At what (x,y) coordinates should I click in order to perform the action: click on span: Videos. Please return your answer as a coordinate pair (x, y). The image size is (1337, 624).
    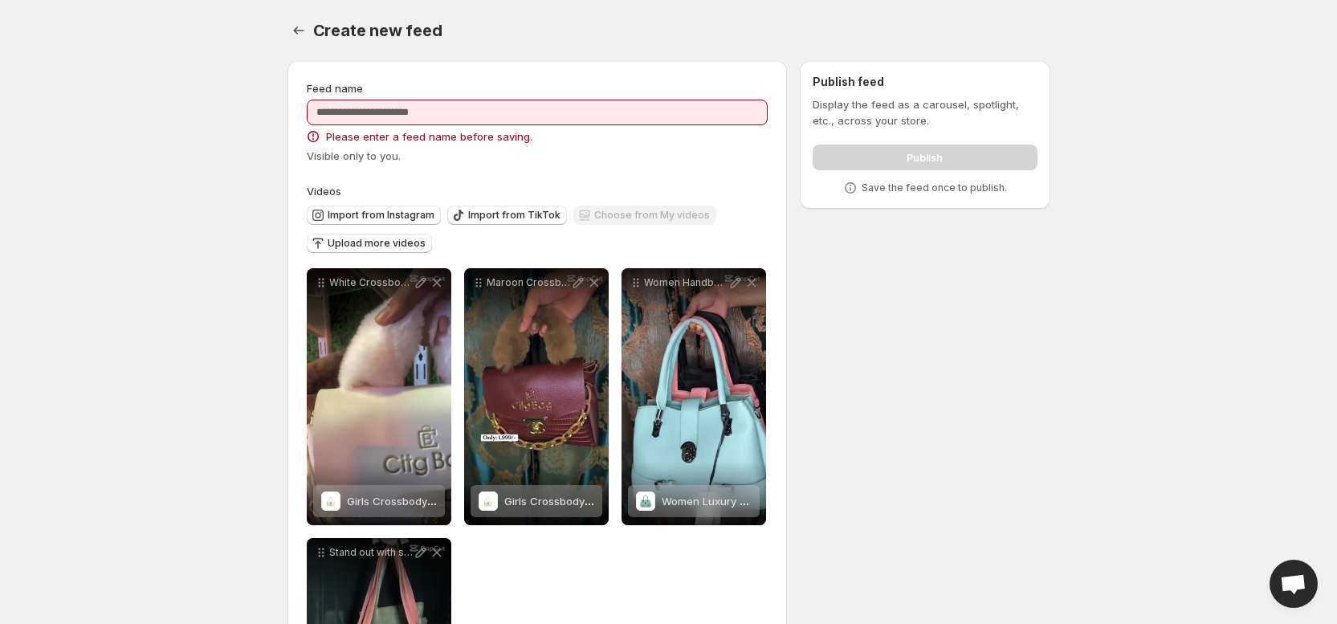
    Looking at the image, I should click on (324, 191).